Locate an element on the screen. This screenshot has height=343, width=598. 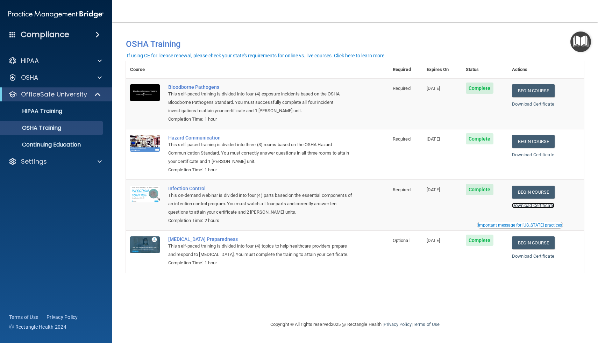
th: Expires On is located at coordinates (442, 70).